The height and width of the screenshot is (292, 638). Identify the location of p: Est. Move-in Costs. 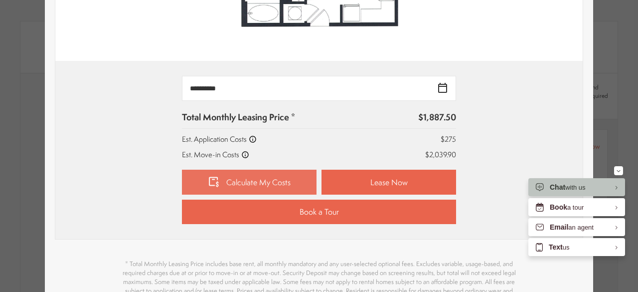
(215, 154).